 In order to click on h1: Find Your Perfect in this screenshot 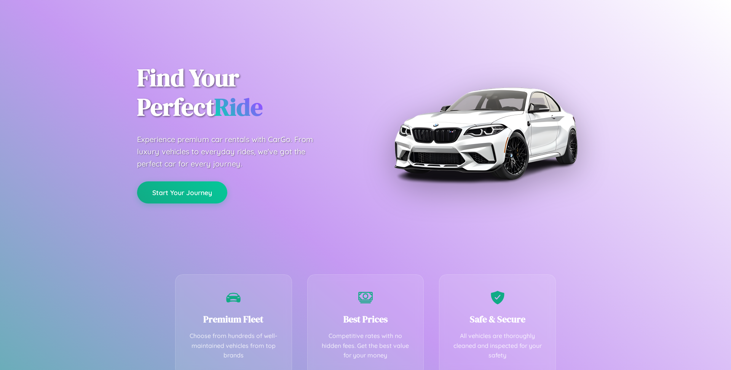, I will do `click(246, 93)`.